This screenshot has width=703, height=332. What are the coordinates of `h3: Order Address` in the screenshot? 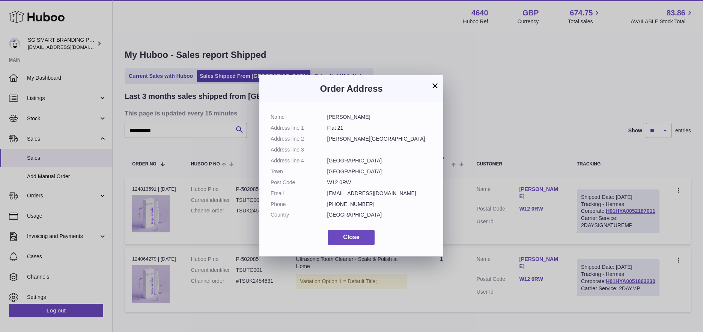 It's located at (352, 89).